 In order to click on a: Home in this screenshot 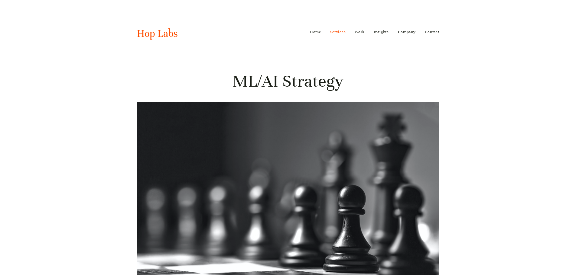, I will do `click(315, 32)`.